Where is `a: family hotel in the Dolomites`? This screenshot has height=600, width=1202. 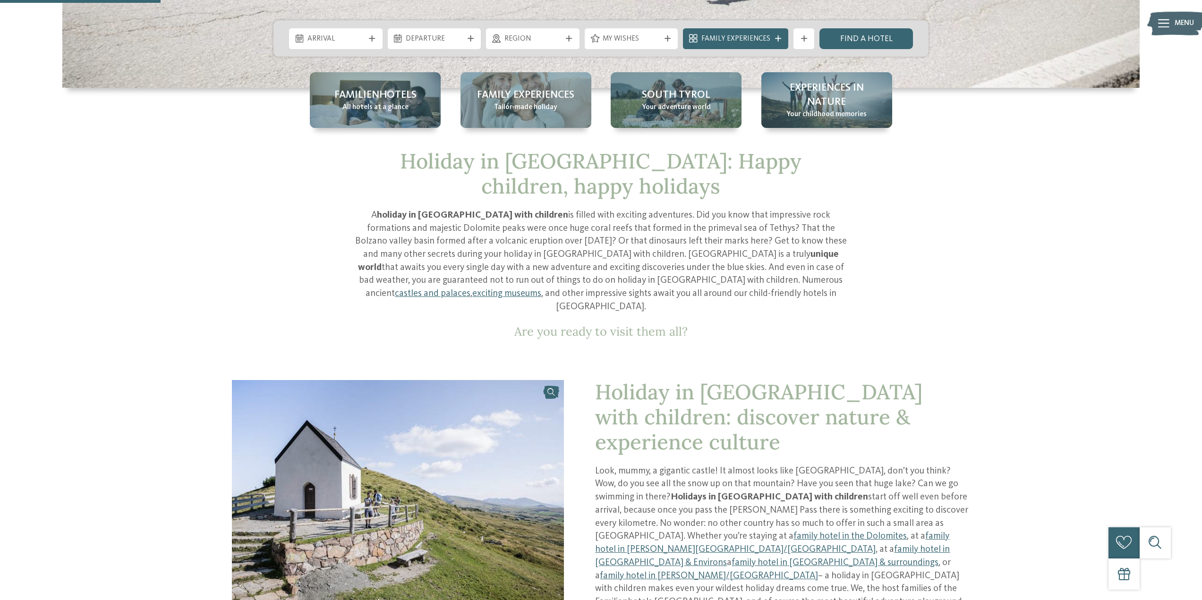 a: family hotel in the Dolomites is located at coordinates (850, 536).